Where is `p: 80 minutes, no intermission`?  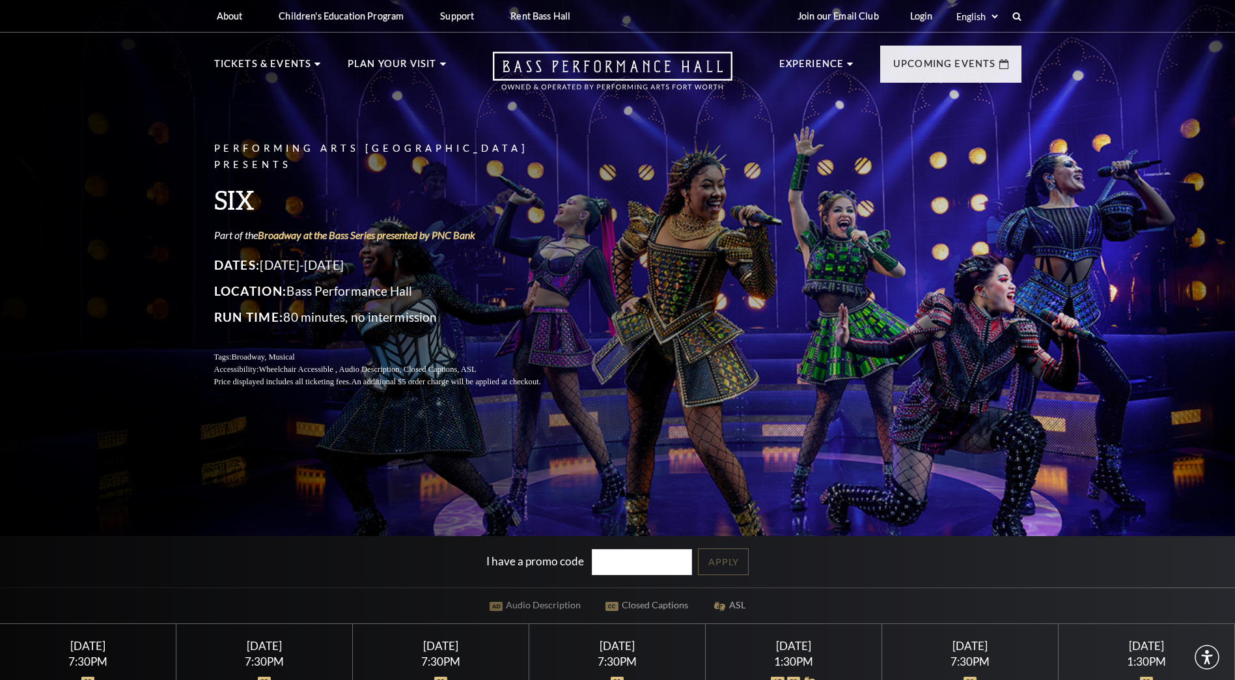
p: 80 minutes, no intermission is located at coordinates (393, 317).